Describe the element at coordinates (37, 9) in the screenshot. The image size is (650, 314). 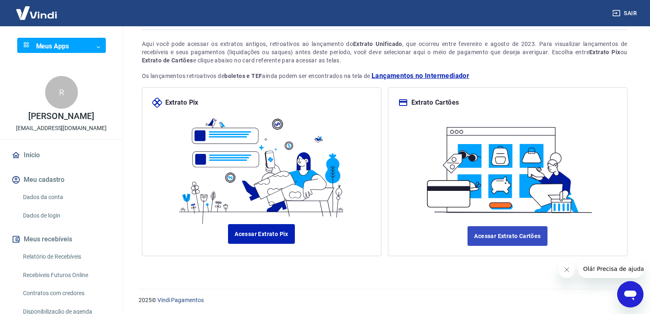
I see `span: Olá! Precisa de ajuda?` at that location.